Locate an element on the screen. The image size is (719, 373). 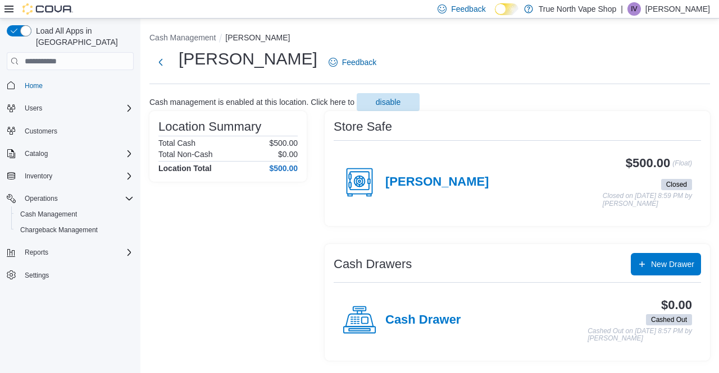
h3: $0.00 is located at coordinates (676, 305).